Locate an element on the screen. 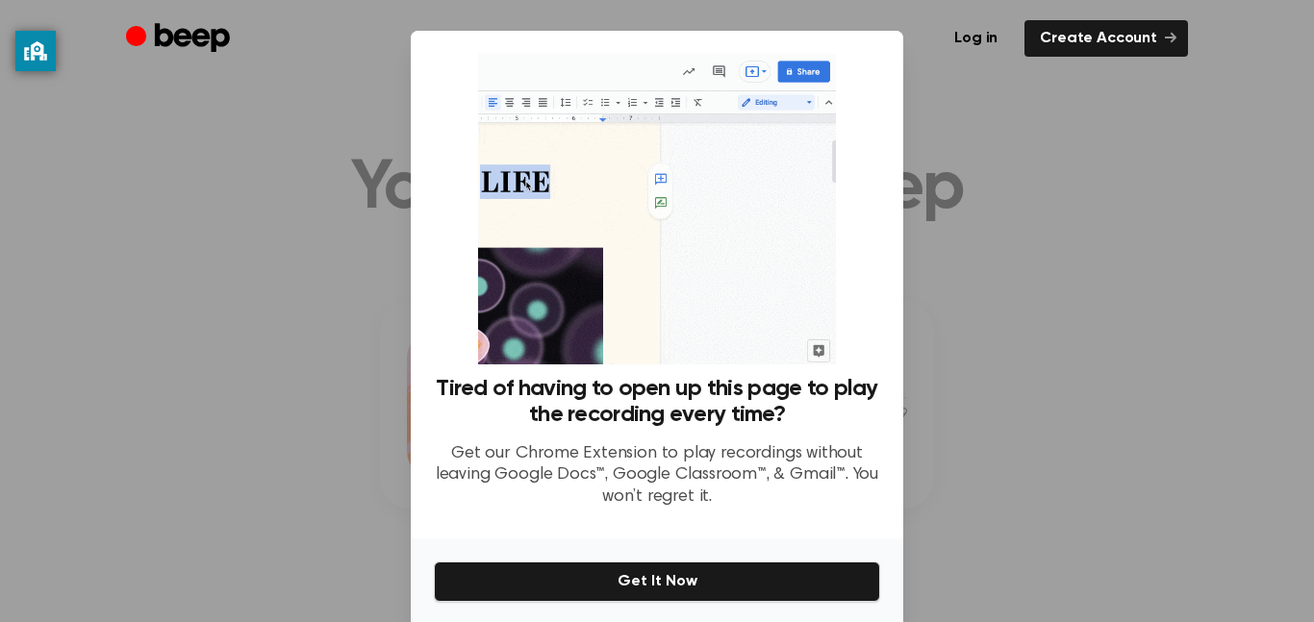  a: Log in is located at coordinates (975, 38).